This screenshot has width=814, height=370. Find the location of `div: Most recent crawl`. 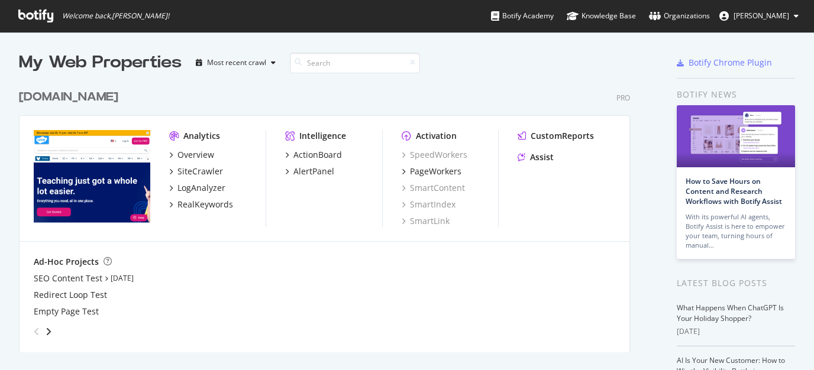

div: Most recent crawl is located at coordinates (237, 63).